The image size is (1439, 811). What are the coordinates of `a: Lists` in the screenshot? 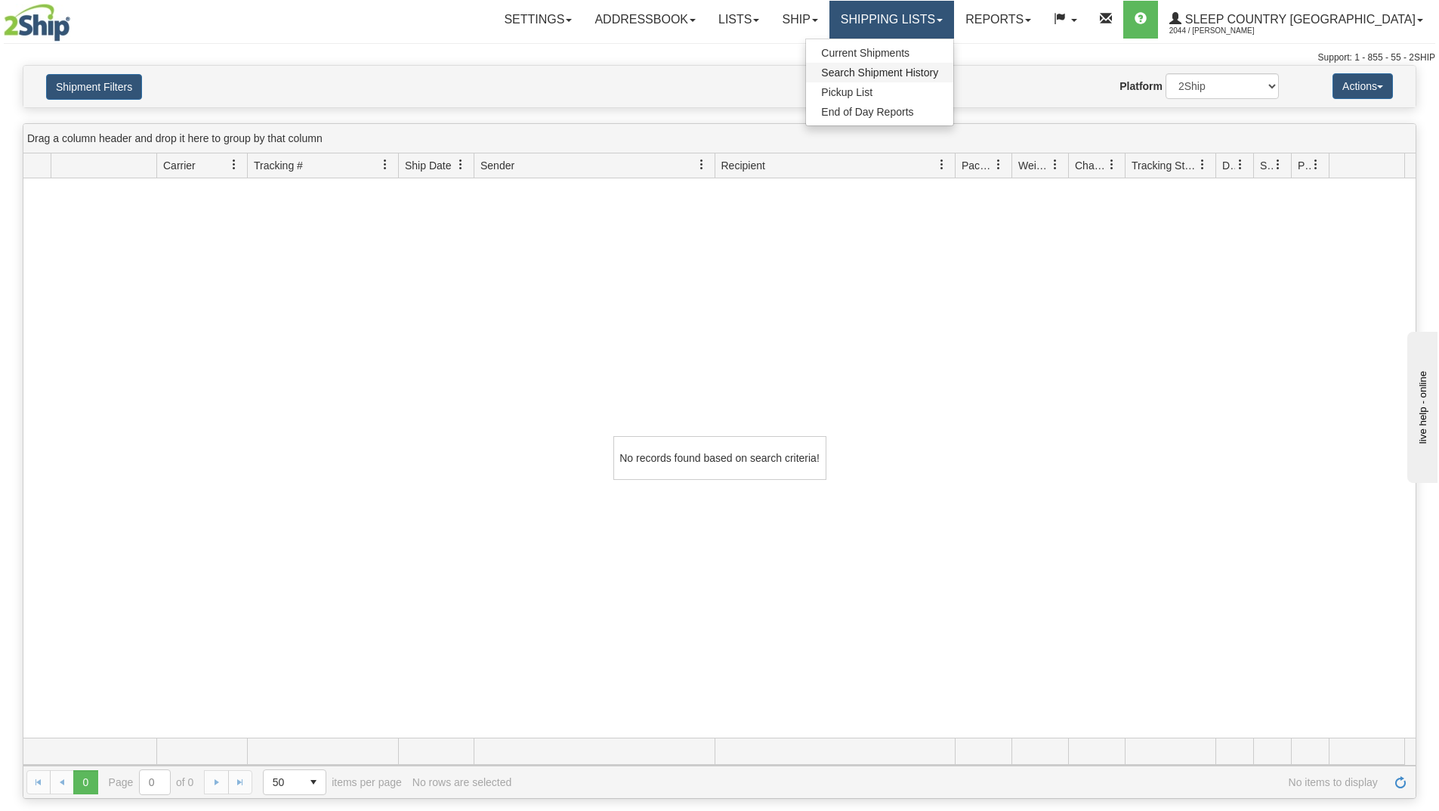 It's located at (739, 20).